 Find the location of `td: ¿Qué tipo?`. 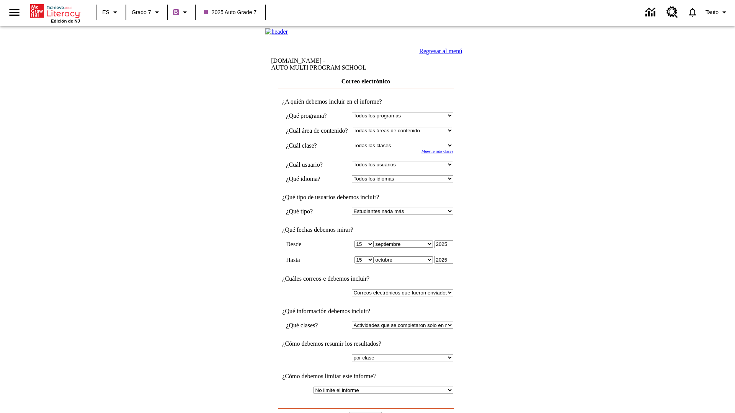

td: ¿Qué tipo? is located at coordinates (316, 211).